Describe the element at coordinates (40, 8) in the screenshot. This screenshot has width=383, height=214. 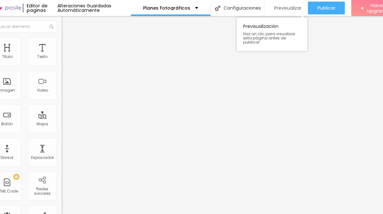
I see `div: Editor de paginas` at that location.